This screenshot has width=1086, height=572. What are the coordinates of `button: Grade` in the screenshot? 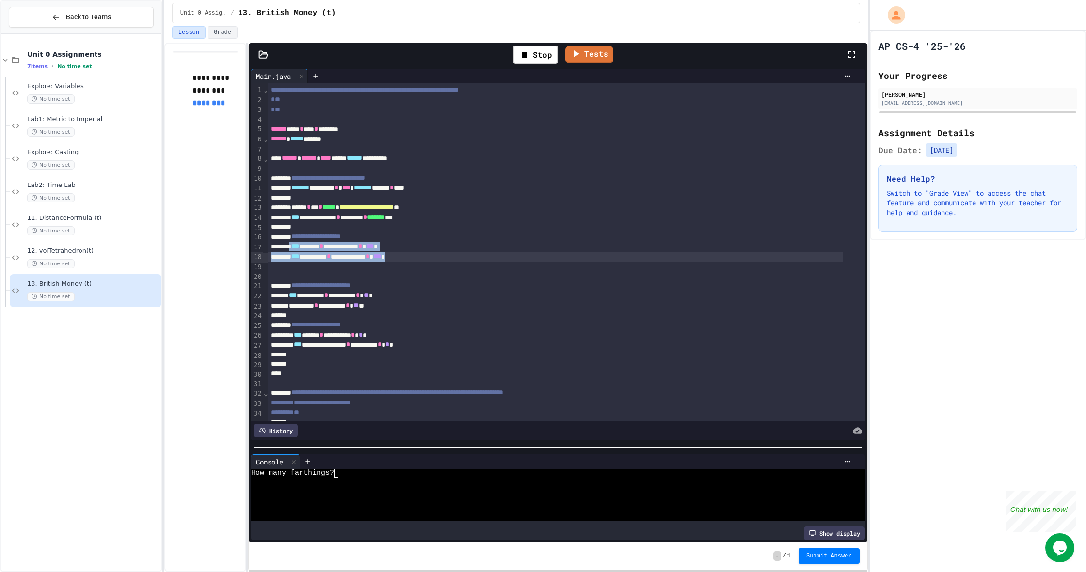 It's located at (222, 32).